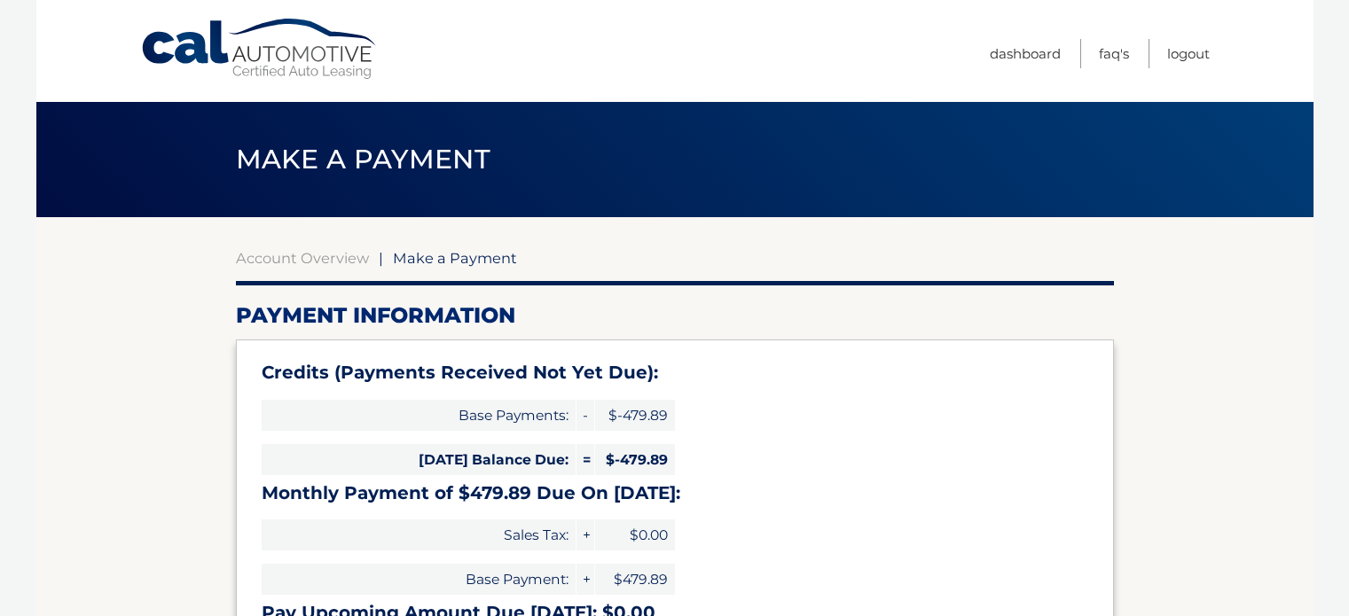 The height and width of the screenshot is (616, 1349). I want to click on span: Base Payments:, so click(419, 415).